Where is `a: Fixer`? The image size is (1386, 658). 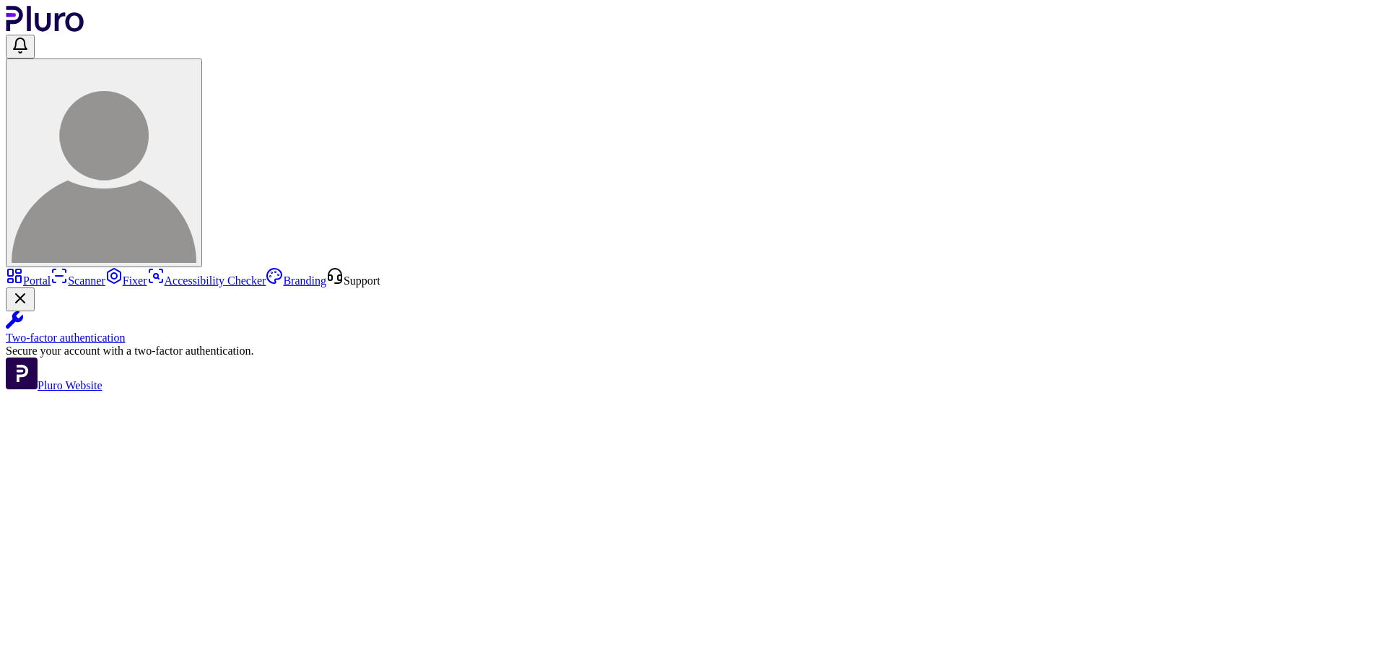
a: Fixer is located at coordinates (126, 280).